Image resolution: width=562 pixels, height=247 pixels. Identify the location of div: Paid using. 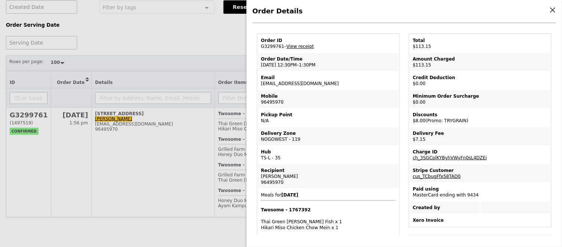
(480, 189).